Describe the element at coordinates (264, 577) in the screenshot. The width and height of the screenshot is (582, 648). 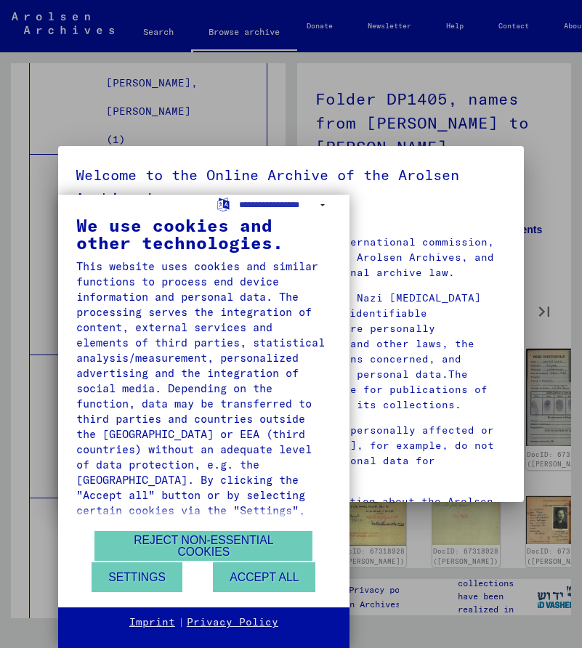
I see `button: Accept all` at that location.